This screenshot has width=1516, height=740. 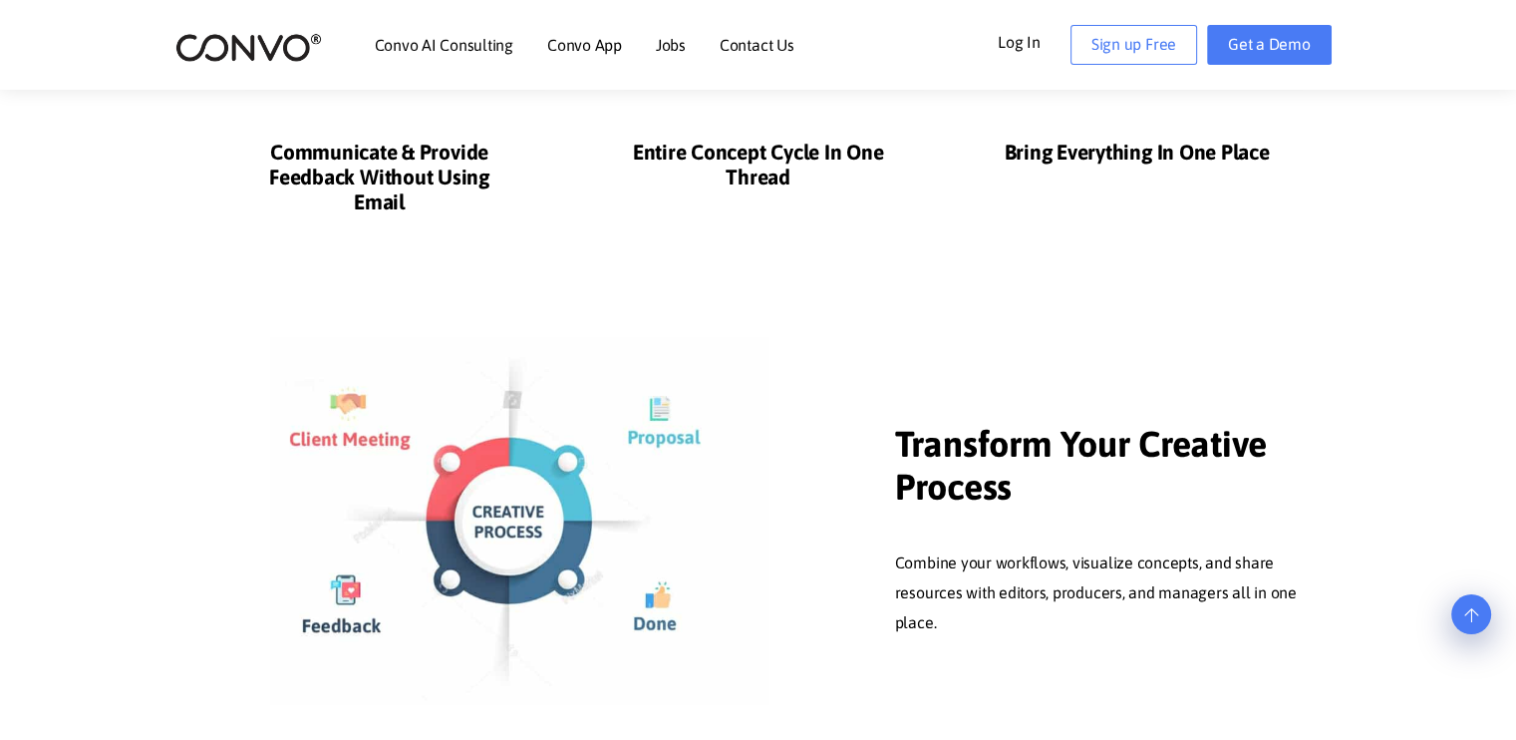 What do you see at coordinates (584, 45) in the screenshot?
I see `a: Convo App` at bounding box center [584, 45].